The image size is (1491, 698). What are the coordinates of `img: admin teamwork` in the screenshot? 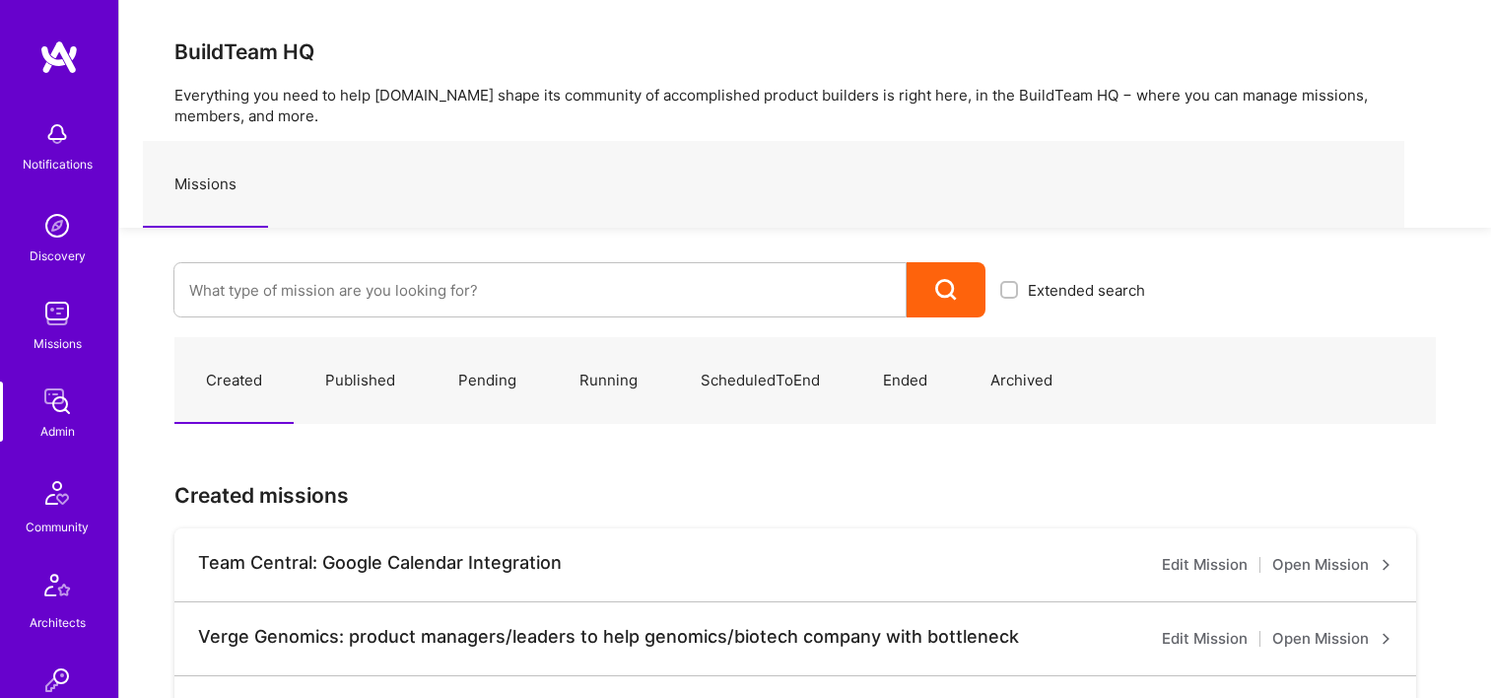 It's located at (57, 401).